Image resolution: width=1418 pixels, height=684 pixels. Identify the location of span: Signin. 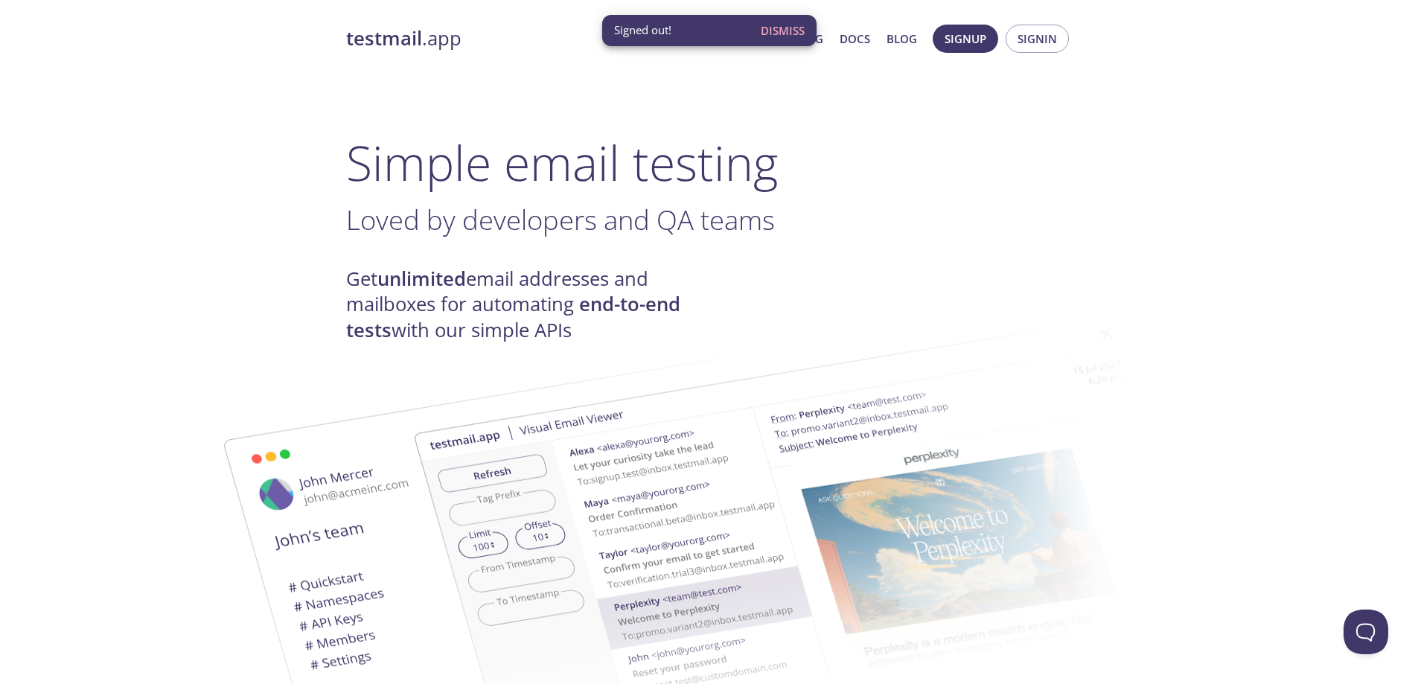
(1037, 39).